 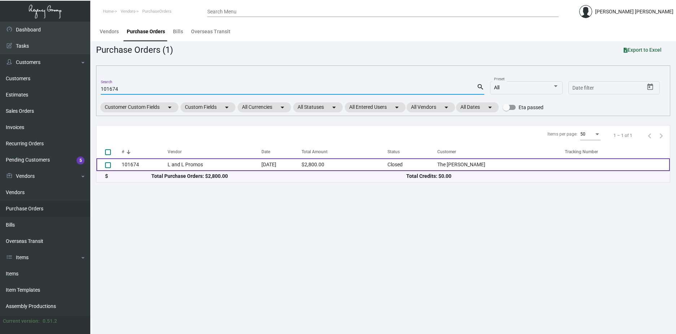 What do you see at coordinates (643, 50) in the screenshot?
I see `button: Export to Excel` at bounding box center [643, 50].